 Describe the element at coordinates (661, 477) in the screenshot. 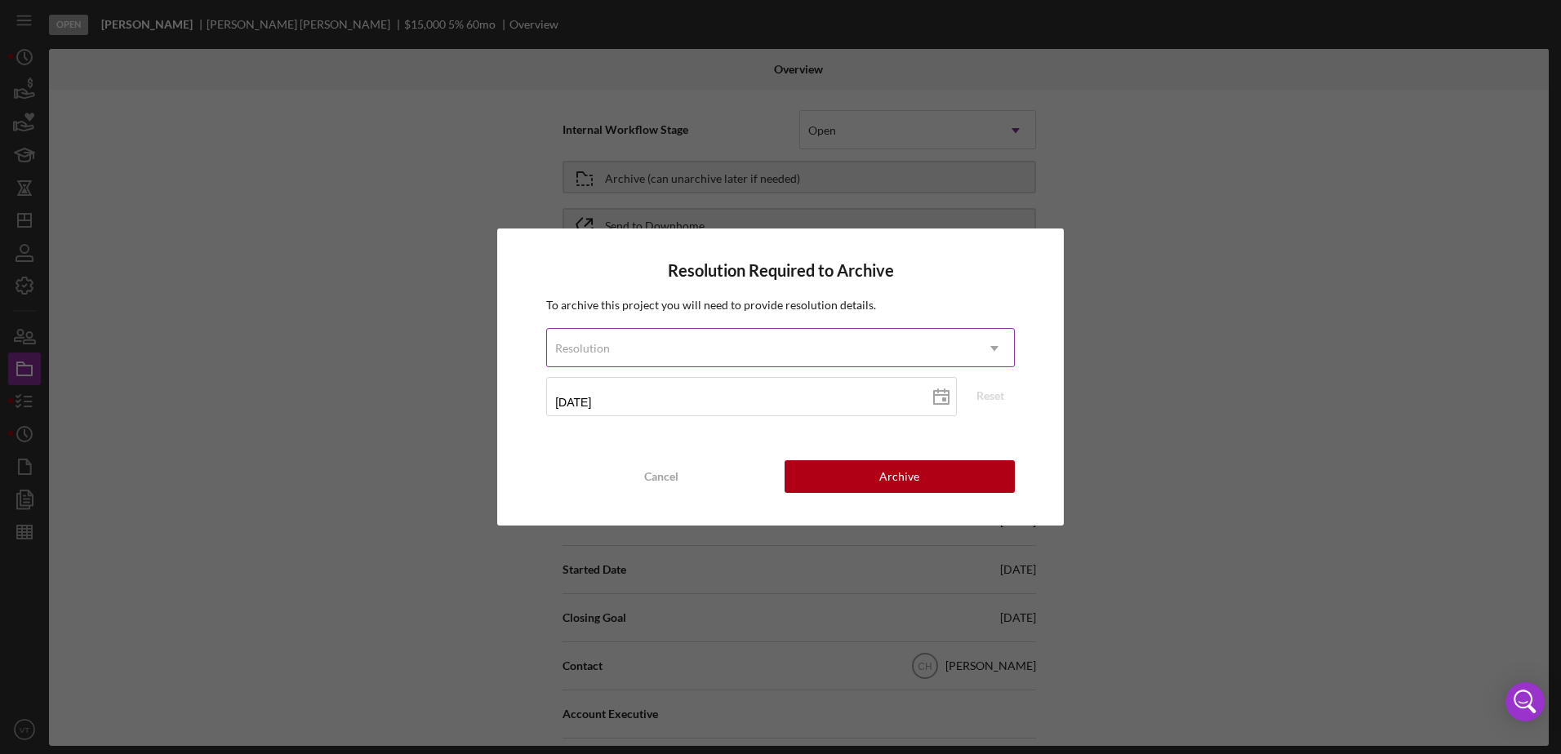

I see `button: Cancel` at that location.